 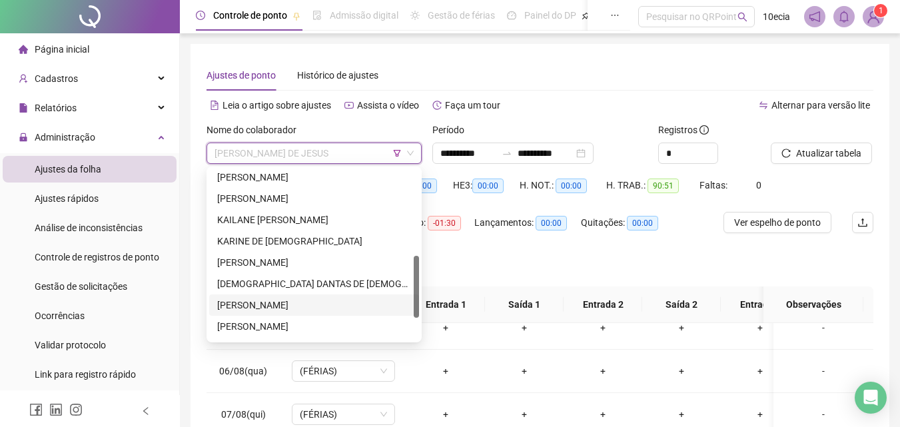 What do you see at coordinates (758, 185) in the screenshot?
I see `span: 0` at bounding box center [758, 185].